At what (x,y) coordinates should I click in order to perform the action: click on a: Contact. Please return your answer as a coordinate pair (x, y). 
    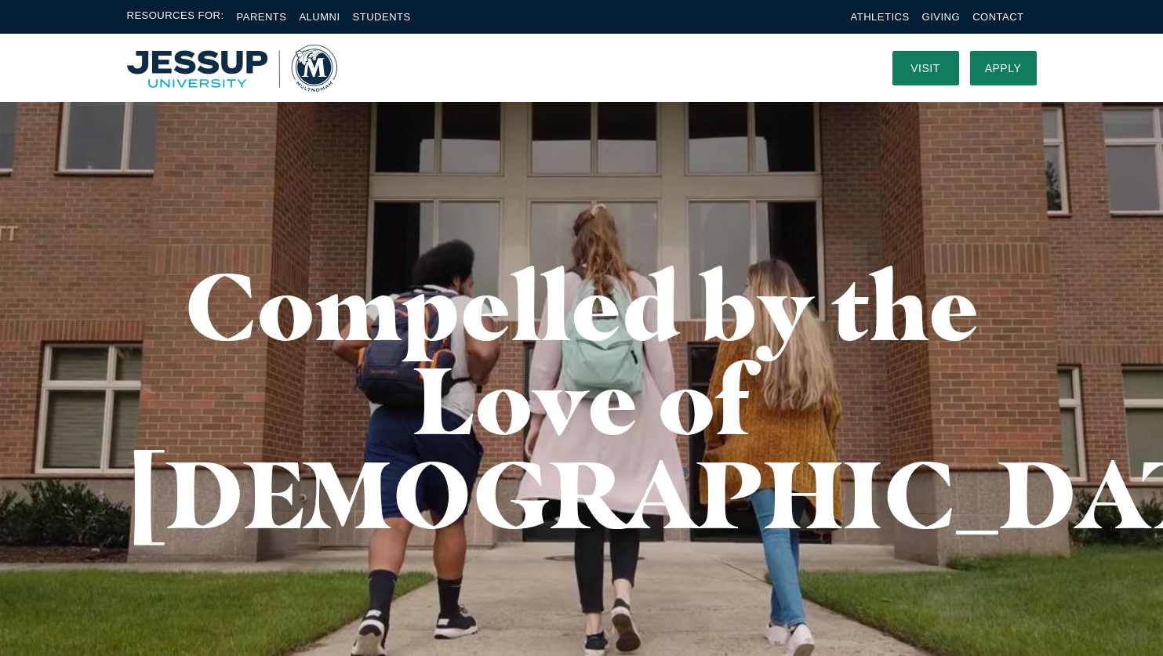
    Looking at the image, I should click on (997, 16).